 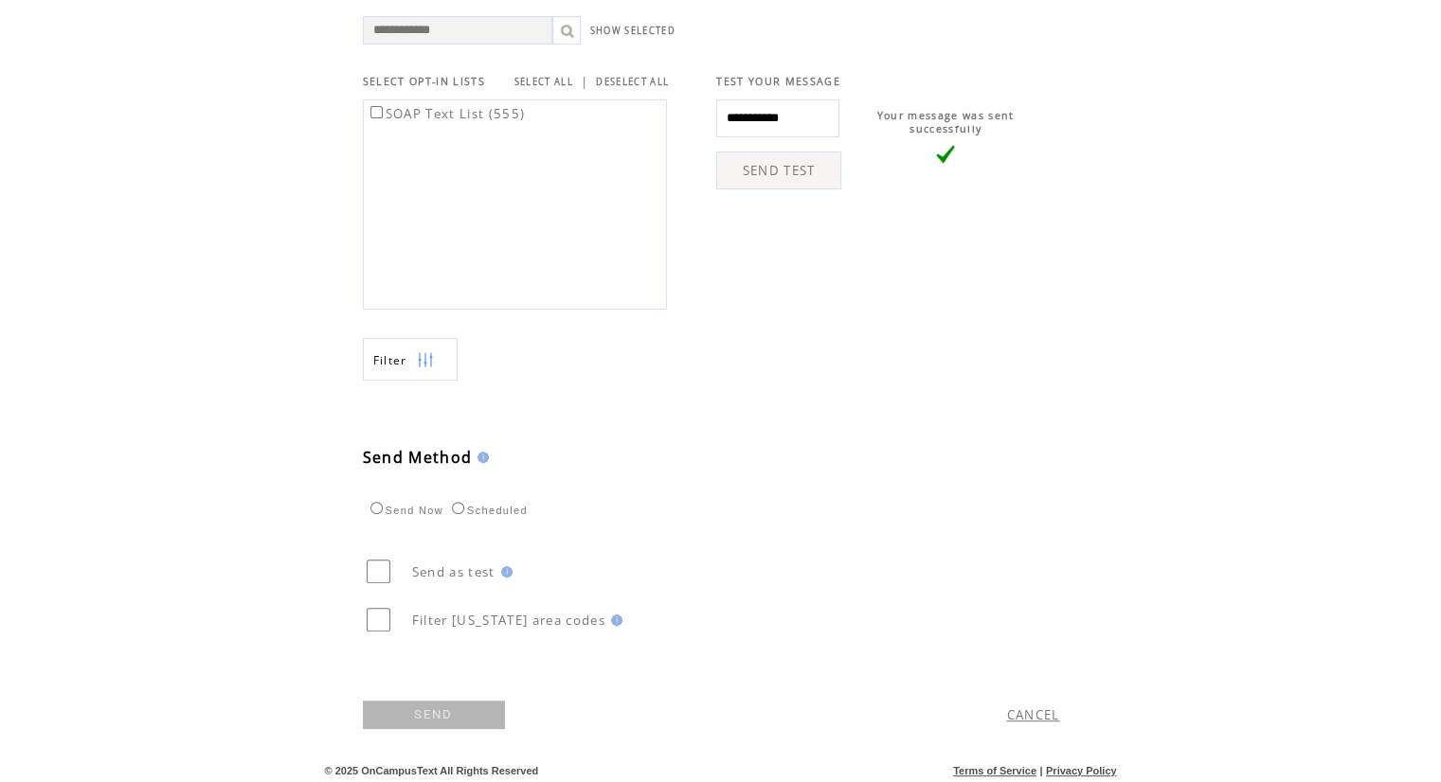 What do you see at coordinates (945, 122) in the screenshot?
I see `span: Your message was sent successfully` at bounding box center [945, 122].